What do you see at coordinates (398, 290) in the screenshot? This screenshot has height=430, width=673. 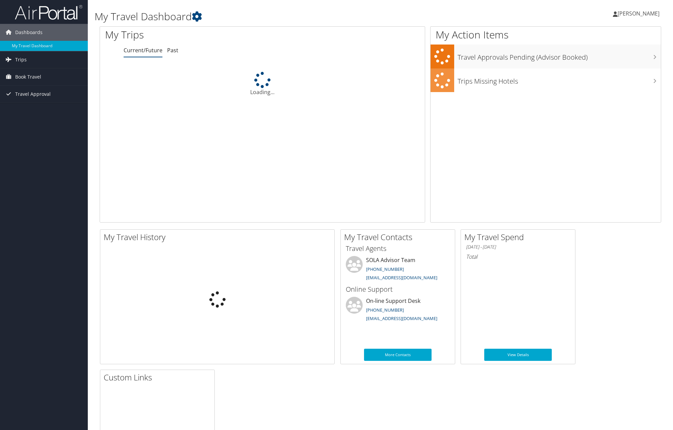 I see `h3: Online Support` at bounding box center [398, 290].